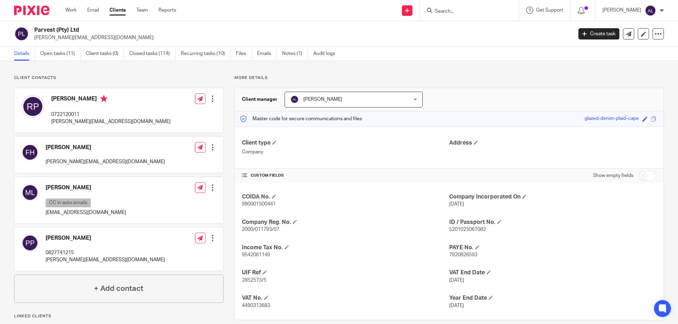 Image resolution: width=678 pixels, height=324 pixels. I want to click on a: Clients, so click(118, 10).